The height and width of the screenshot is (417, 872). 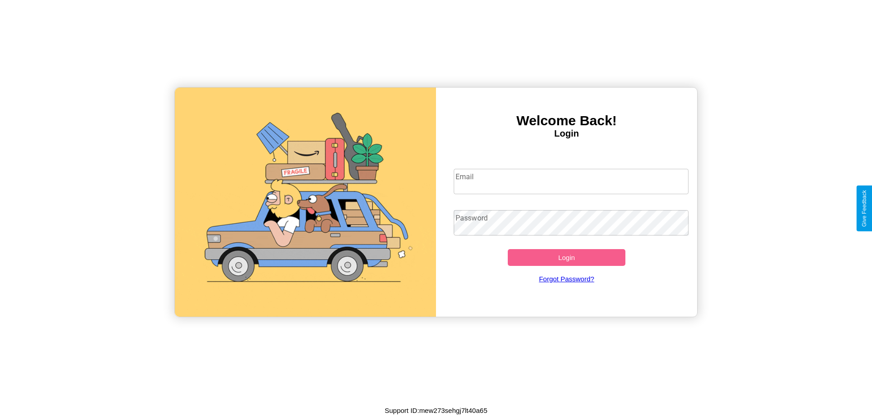 I want to click on p: Support ID: mew273sehgj7lt40a65, so click(x=436, y=410).